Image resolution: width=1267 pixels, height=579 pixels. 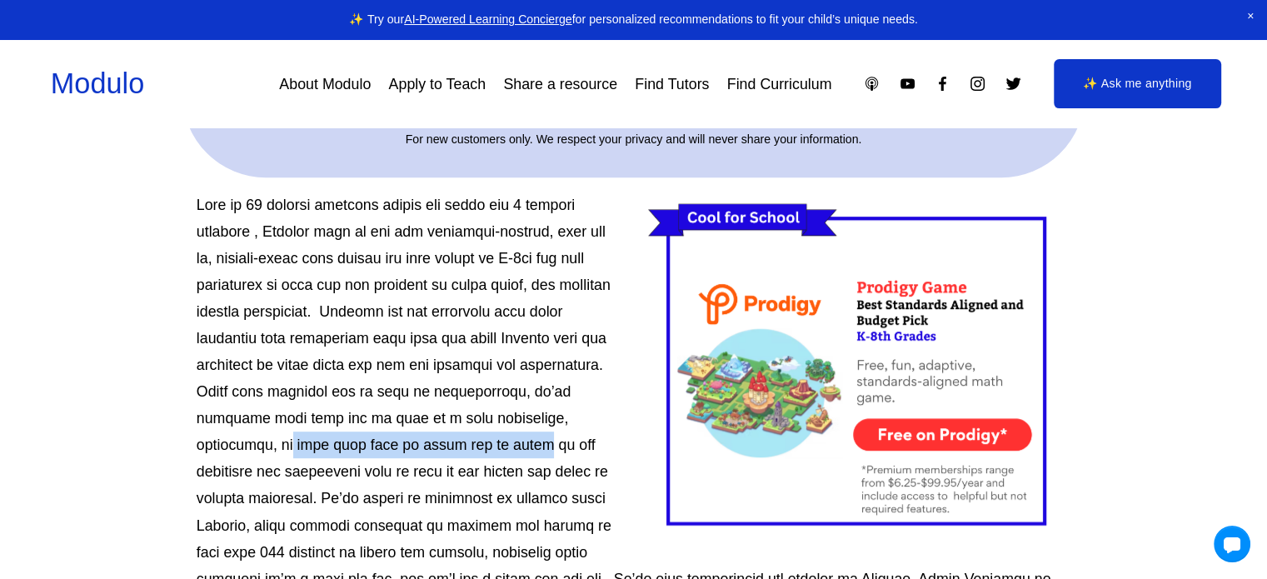 I want to click on a: YouTube, so click(x=907, y=83).